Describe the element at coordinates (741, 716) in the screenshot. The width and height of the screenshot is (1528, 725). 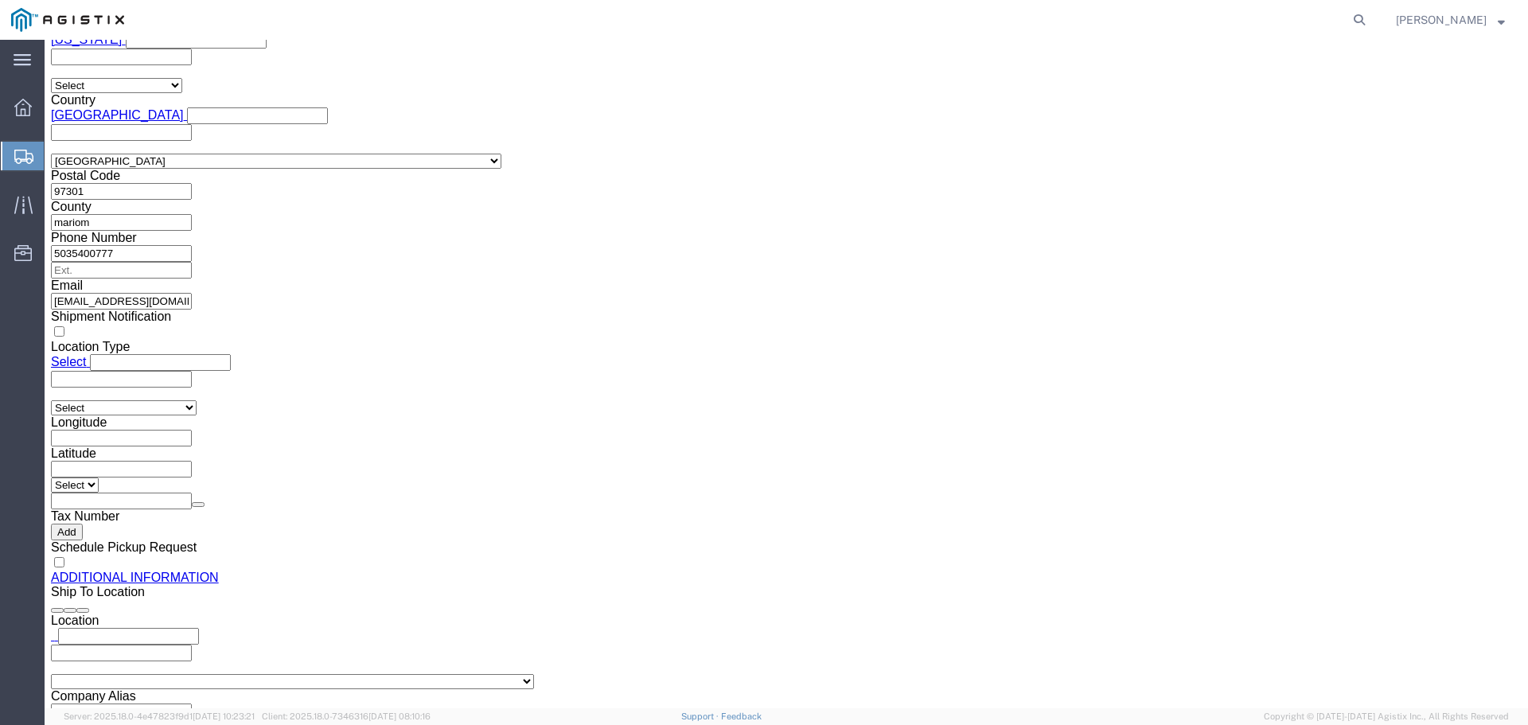
I see `a: Feedback` at that location.